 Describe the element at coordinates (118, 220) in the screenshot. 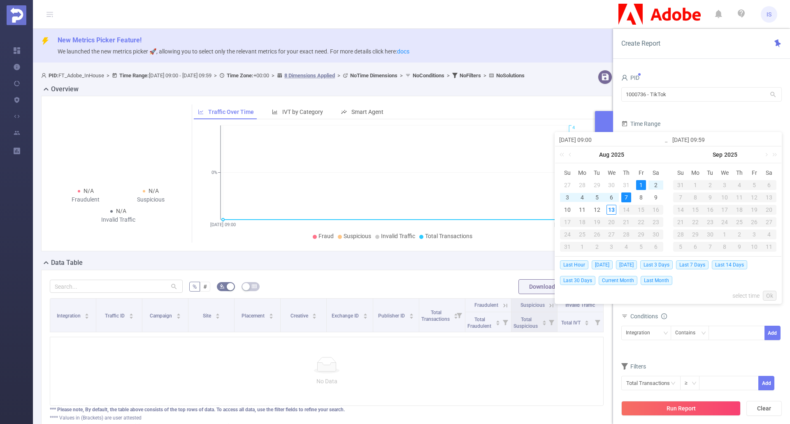

I see `div: Invalid Traffic` at that location.